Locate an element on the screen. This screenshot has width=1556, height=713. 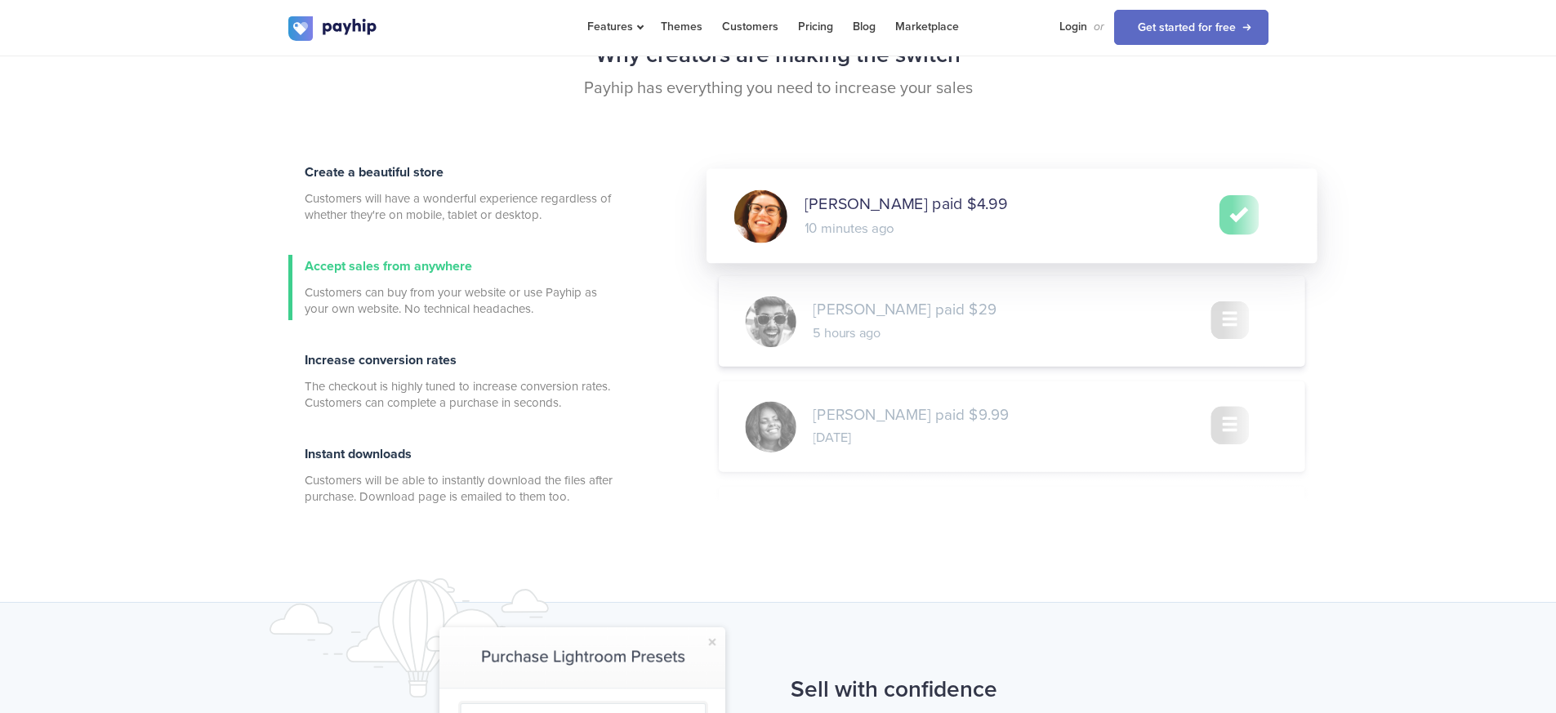
span: Increase conversion rates is located at coordinates (381, 360).